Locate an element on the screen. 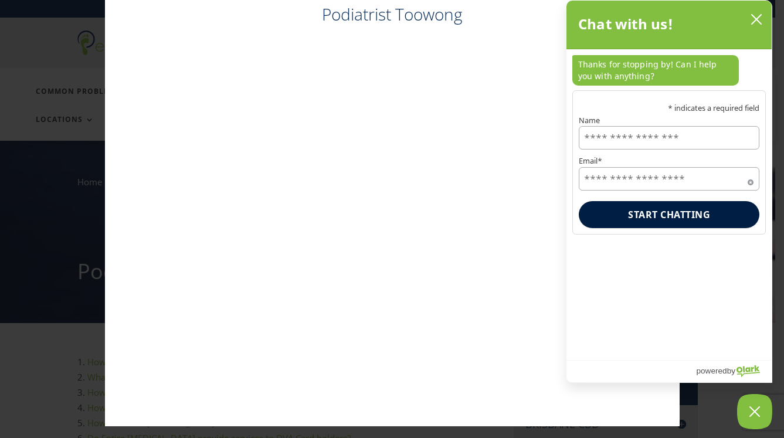 Image resolution: width=784 pixels, height=438 pixels. button: Start chatting is located at coordinates (669, 215).